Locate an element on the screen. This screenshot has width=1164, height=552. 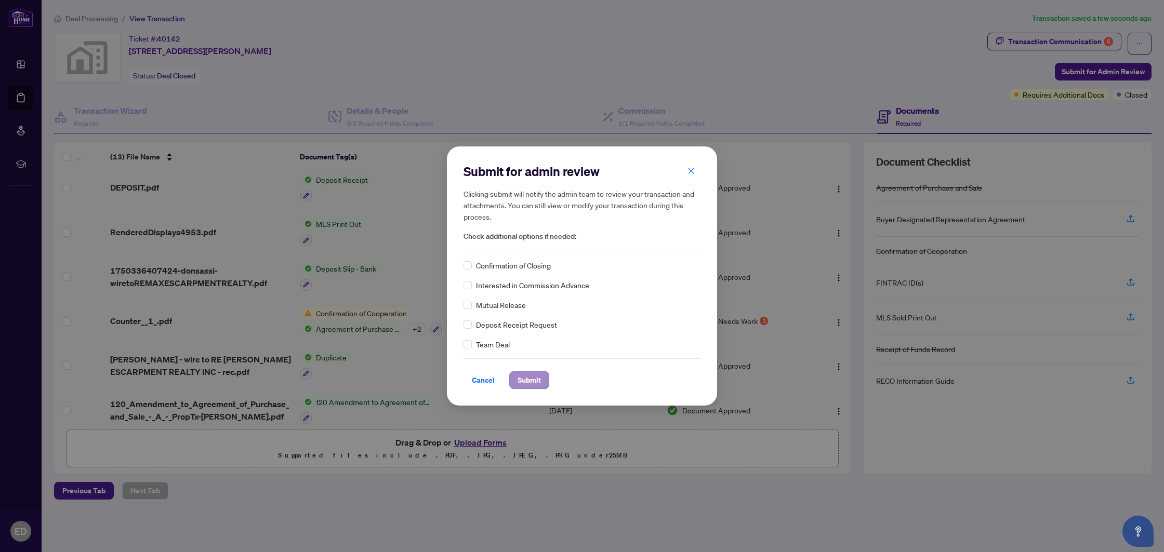
span: Submit is located at coordinates (529, 380).